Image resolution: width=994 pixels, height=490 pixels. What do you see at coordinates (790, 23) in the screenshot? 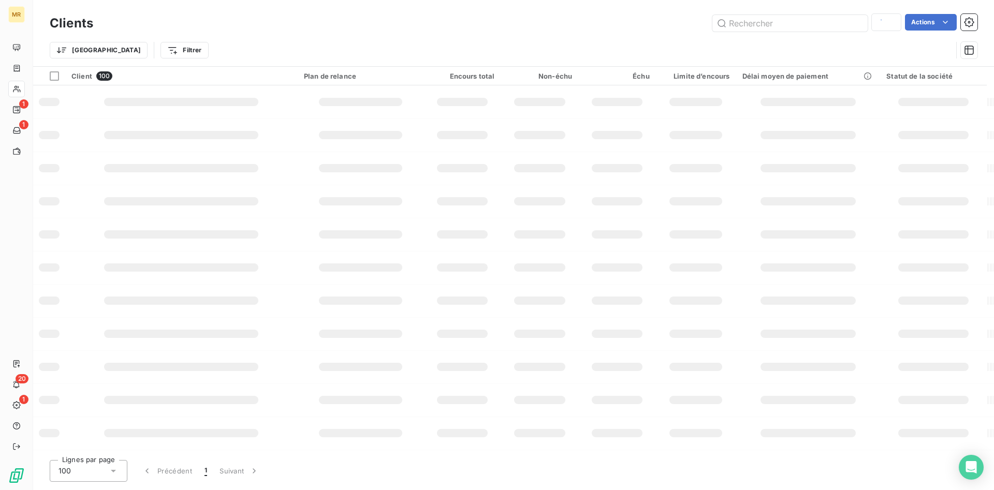
I see `input: Rechercher` at bounding box center [790, 23].